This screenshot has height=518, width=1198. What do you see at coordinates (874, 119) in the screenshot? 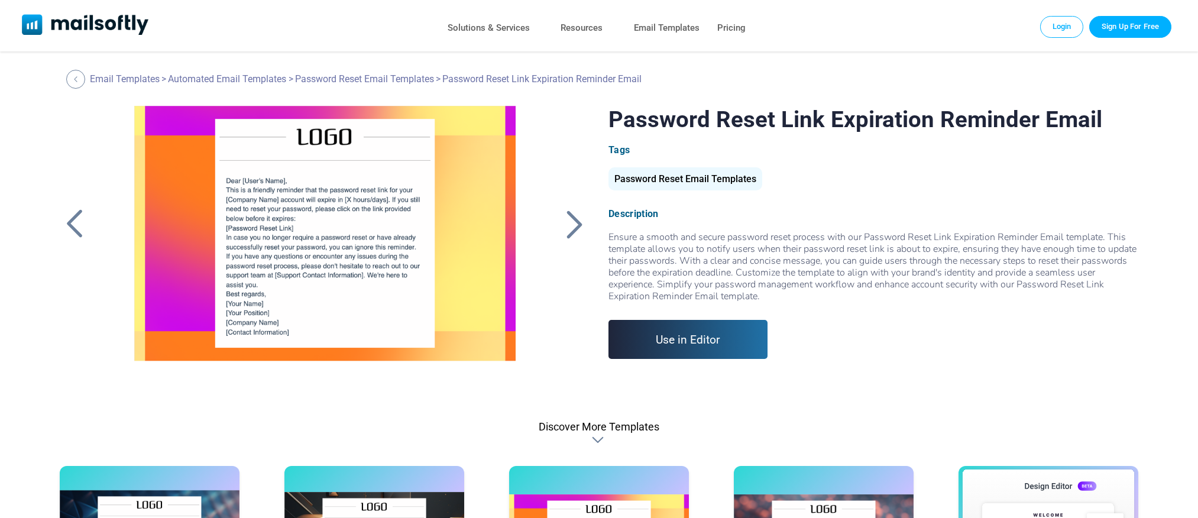
I see `h1: Password Reset Link Expiration Reminder Email` at bounding box center [874, 119].